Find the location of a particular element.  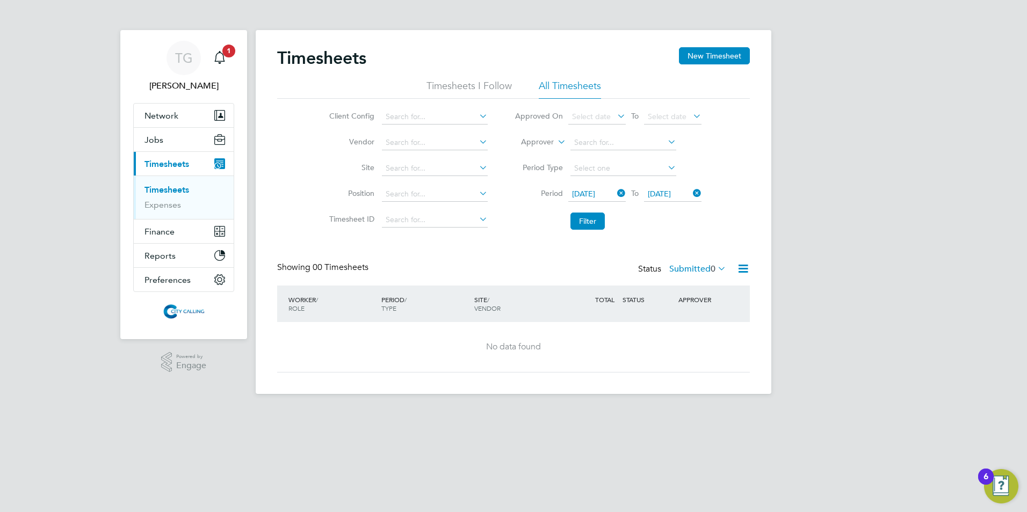

div: Timesheets is located at coordinates (184, 197).